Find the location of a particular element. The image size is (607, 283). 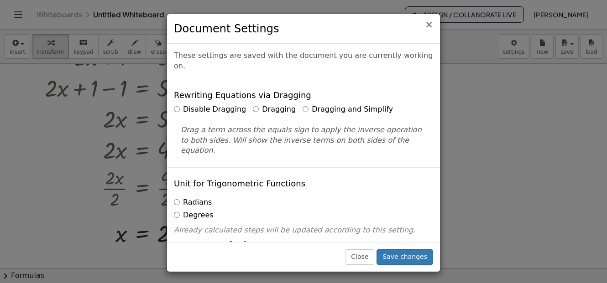

h3: Document Settings is located at coordinates (304, 29).